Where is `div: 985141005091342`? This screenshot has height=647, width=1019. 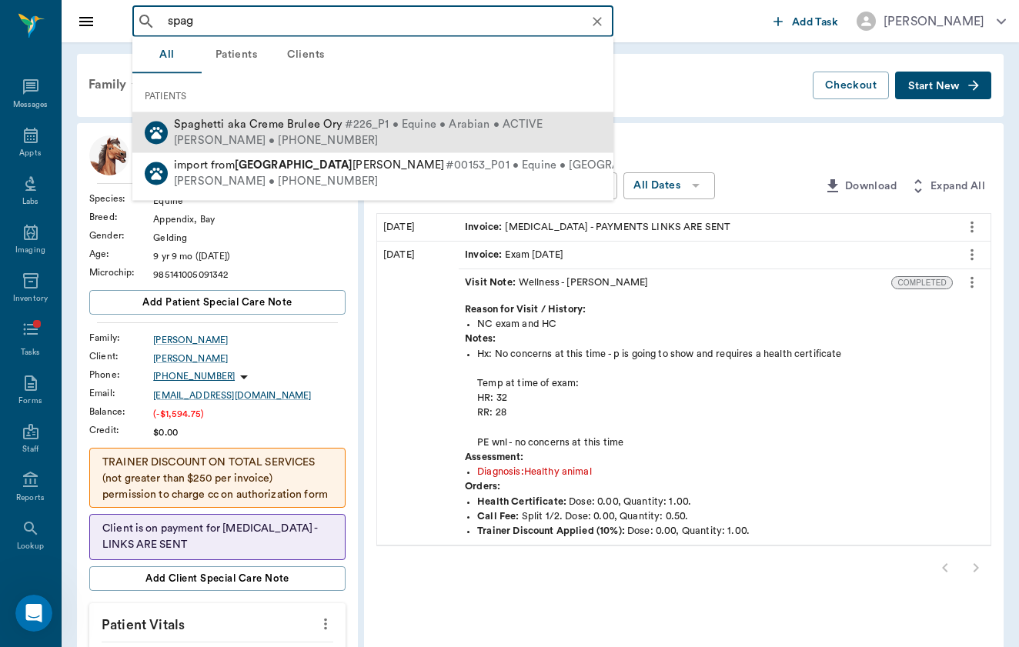
div: 985141005091342 is located at coordinates (249, 275).